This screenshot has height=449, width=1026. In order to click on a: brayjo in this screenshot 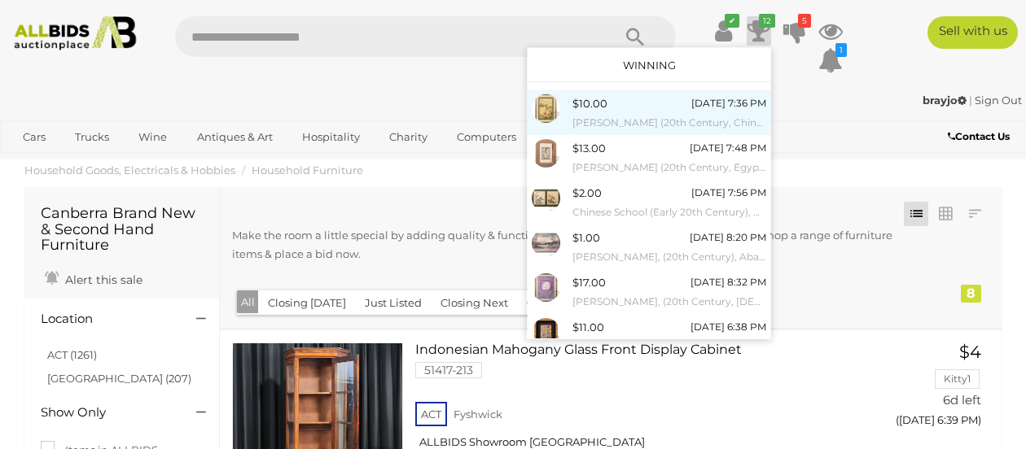, I will do `click(945, 100)`.